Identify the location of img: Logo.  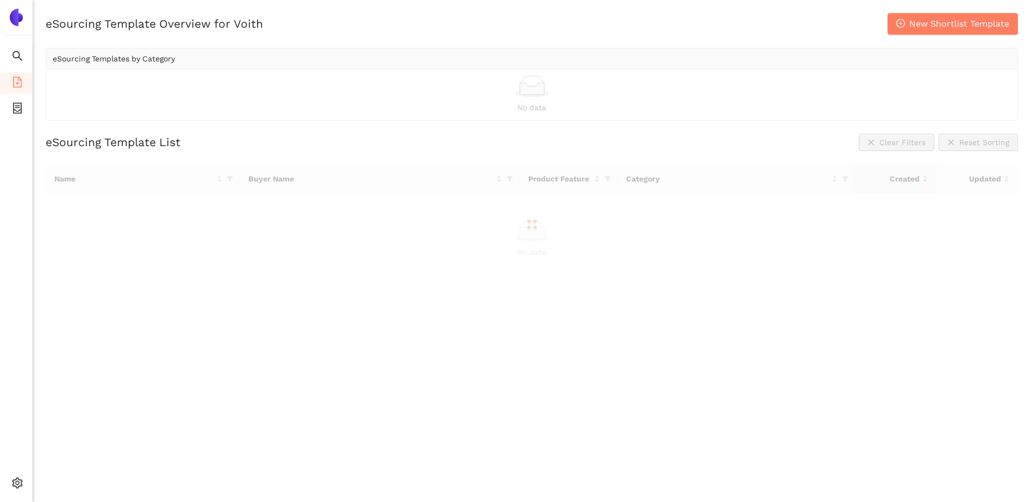
(16, 17).